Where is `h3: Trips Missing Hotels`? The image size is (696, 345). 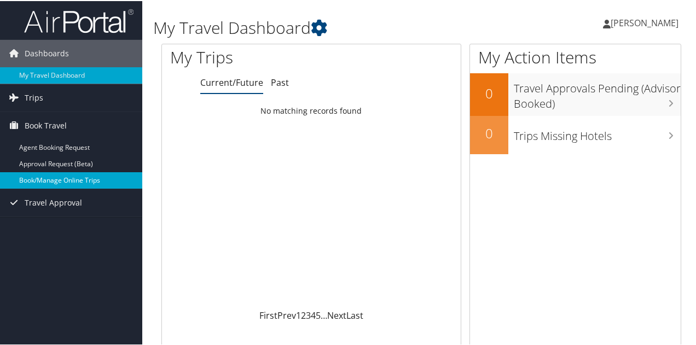 h3: Trips Missing Hotels is located at coordinates (597, 132).